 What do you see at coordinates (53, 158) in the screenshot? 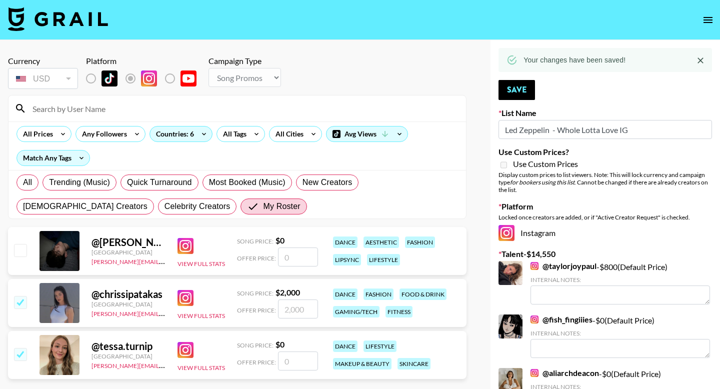
I see `div: Match Any Tags` at bounding box center [53, 158].